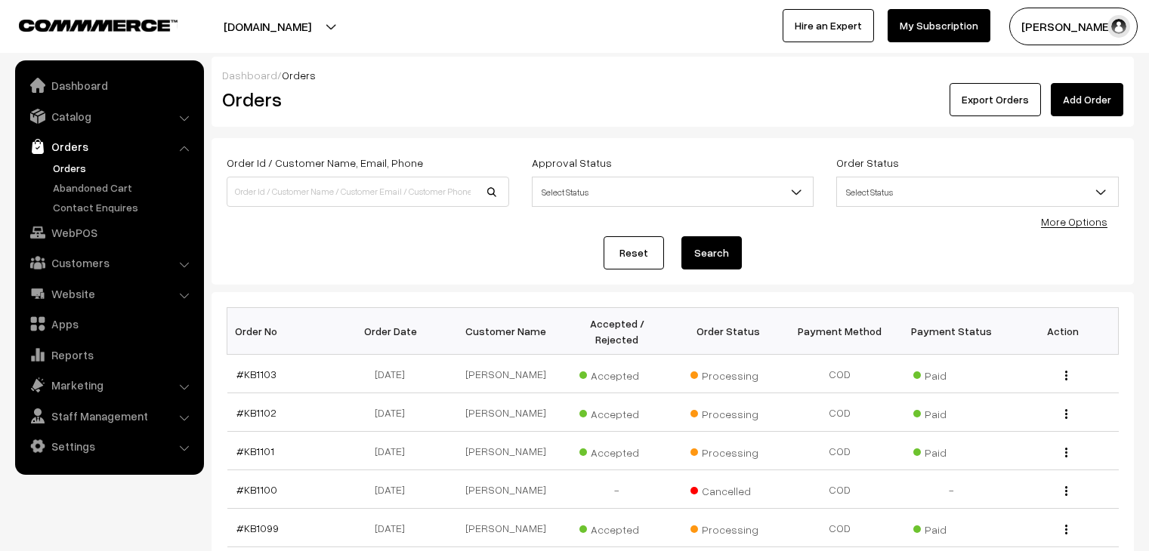 The width and height of the screenshot is (1149, 551). What do you see at coordinates (109, 233) in the screenshot?
I see `a: WebPOS` at bounding box center [109, 233].